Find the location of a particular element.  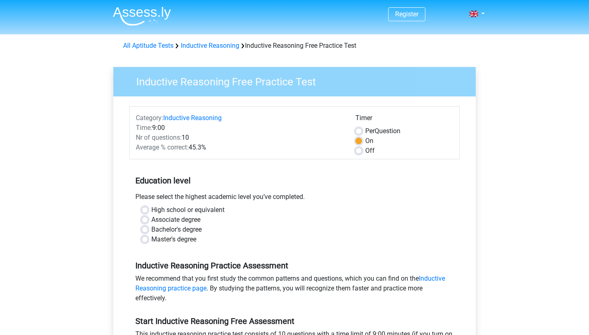

label: Off is located at coordinates (369, 151).